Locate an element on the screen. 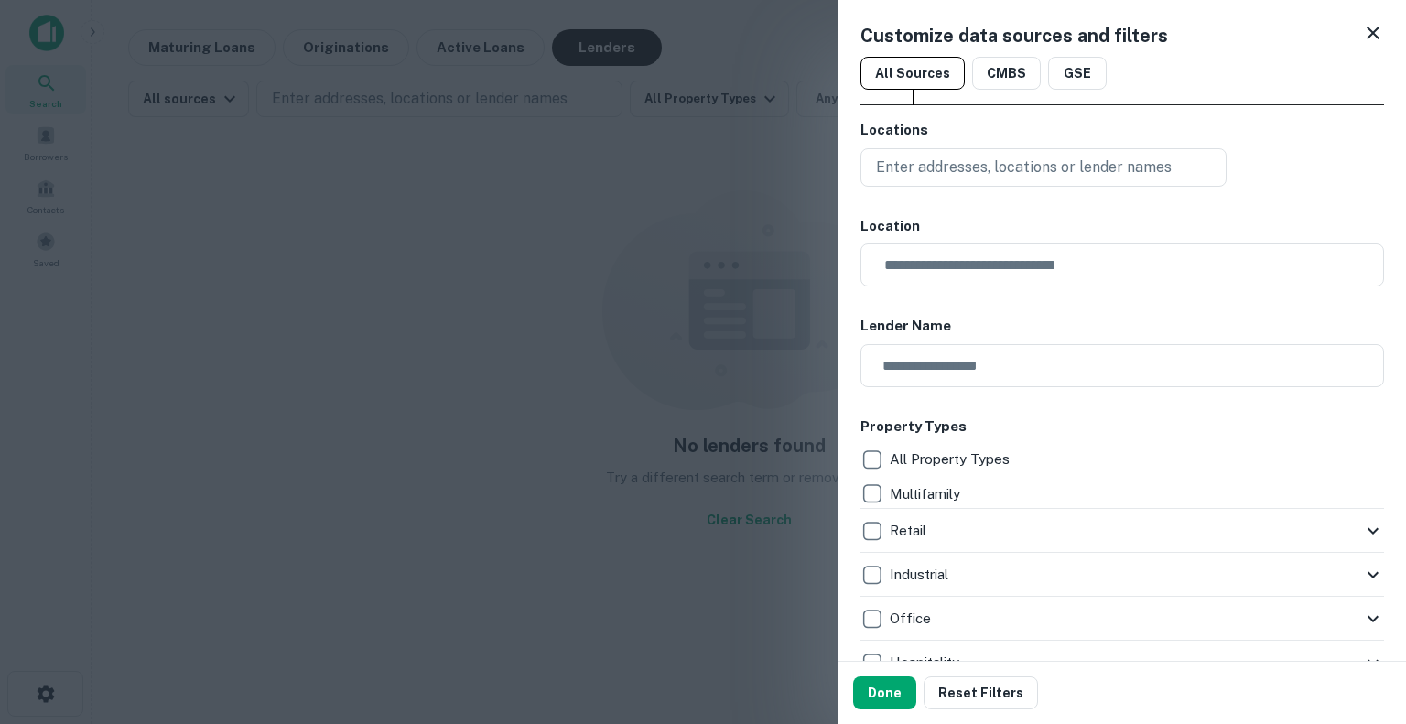 This screenshot has height=724, width=1406. div: Hospitality is located at coordinates (1123, 663).